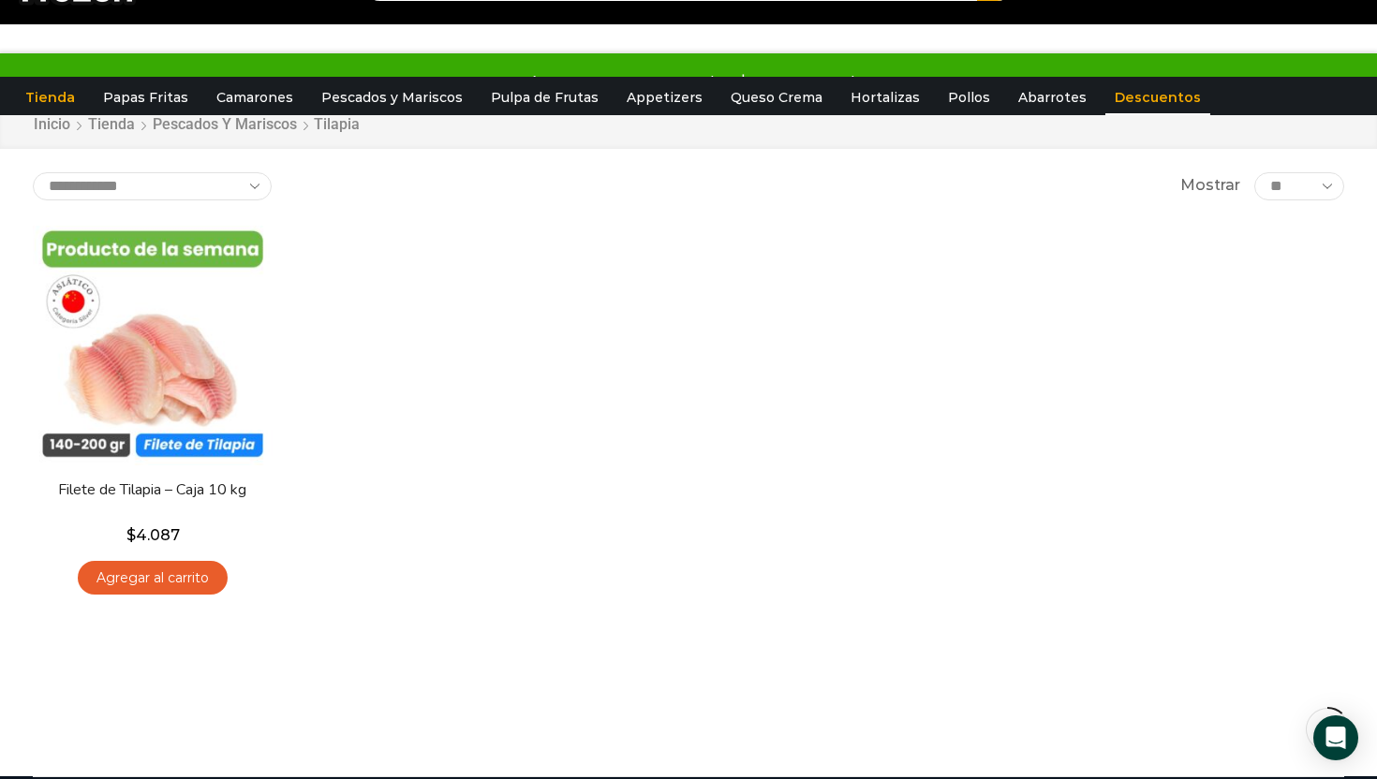 The image size is (1377, 779). I want to click on a: Filete de Tilapia – Caja 10 kg, so click(153, 490).